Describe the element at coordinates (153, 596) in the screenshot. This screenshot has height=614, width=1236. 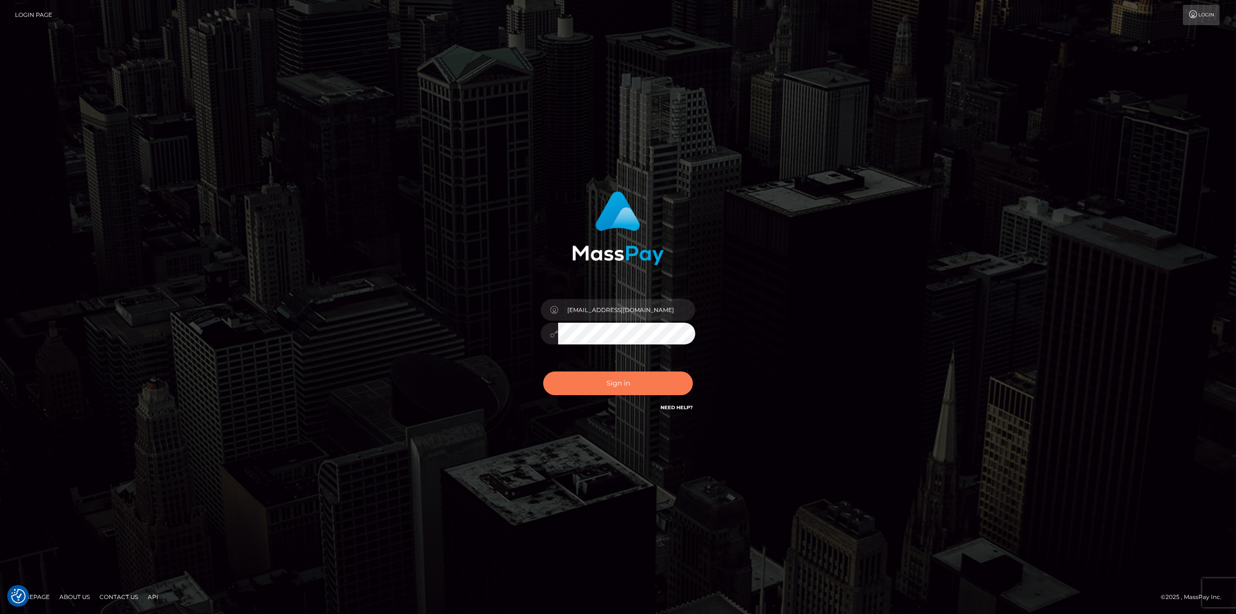
I see `a: API` at that location.